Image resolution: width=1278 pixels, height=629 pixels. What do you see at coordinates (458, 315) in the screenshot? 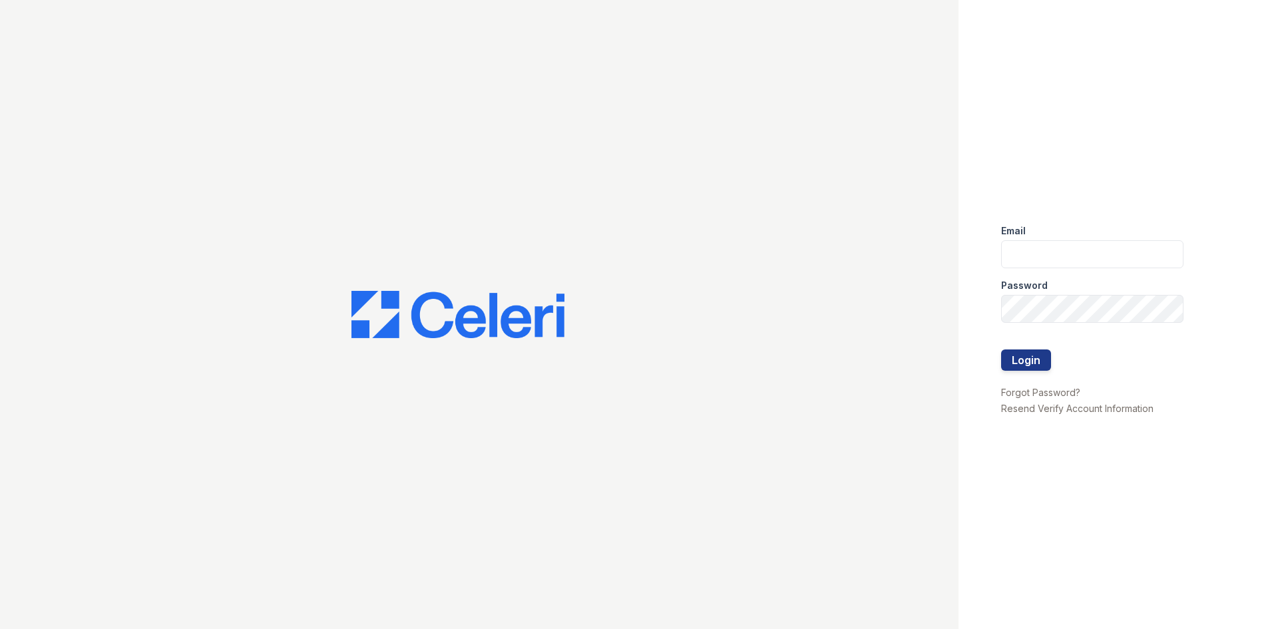
I see `img: CE_Logo_Blue-a8612792a0a2168367f1c8372b55b34899dd931a85d93a1a3d3e32e68fde9ad4.png` at bounding box center [458, 315].